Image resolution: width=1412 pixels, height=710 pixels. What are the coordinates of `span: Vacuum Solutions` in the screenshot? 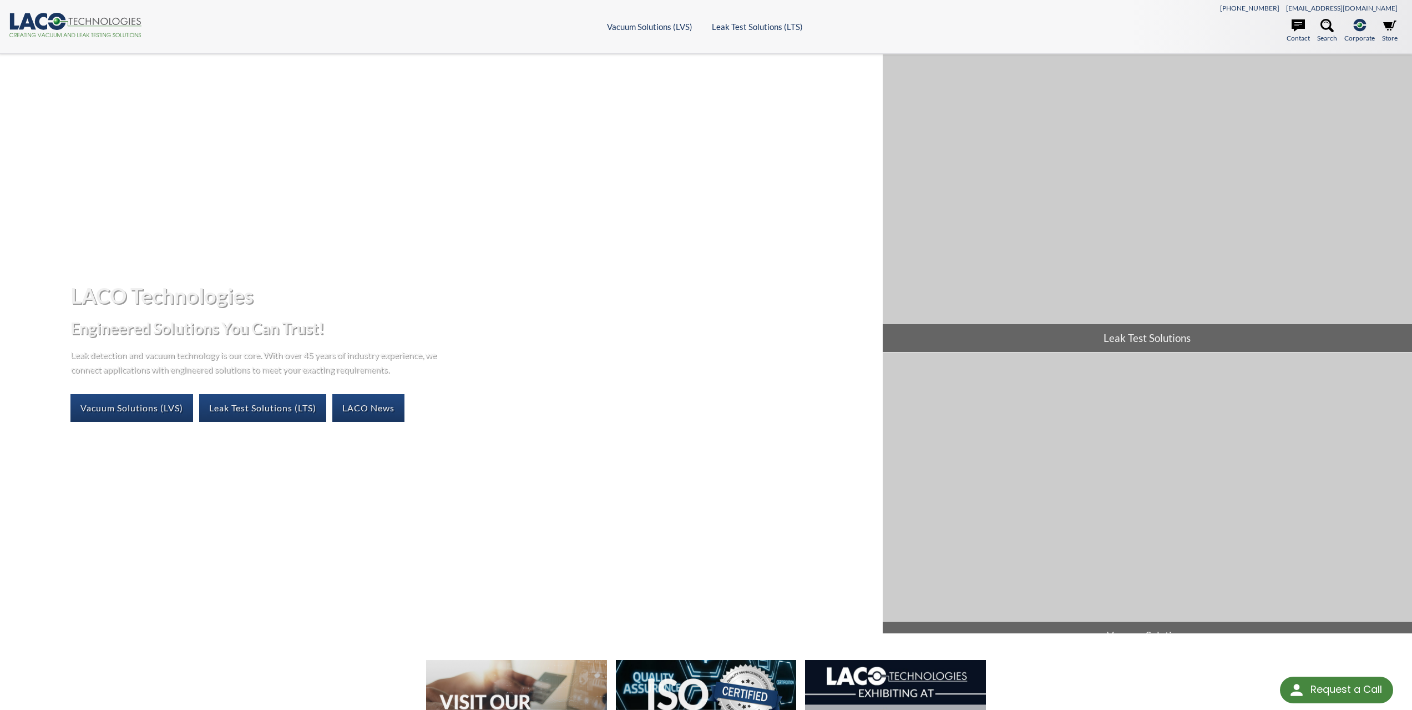 It's located at (1148, 635).